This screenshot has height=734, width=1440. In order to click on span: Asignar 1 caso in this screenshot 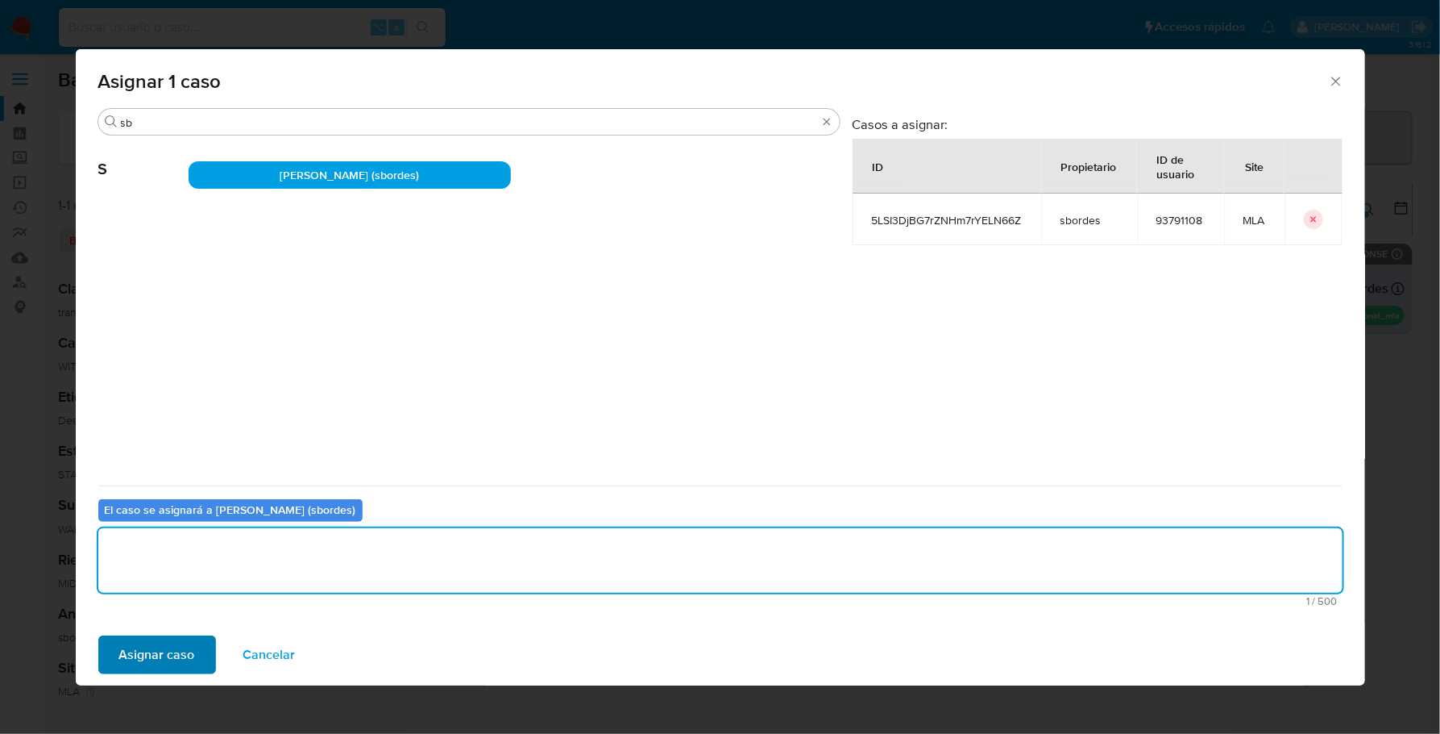, I will do `click(713, 81)`.